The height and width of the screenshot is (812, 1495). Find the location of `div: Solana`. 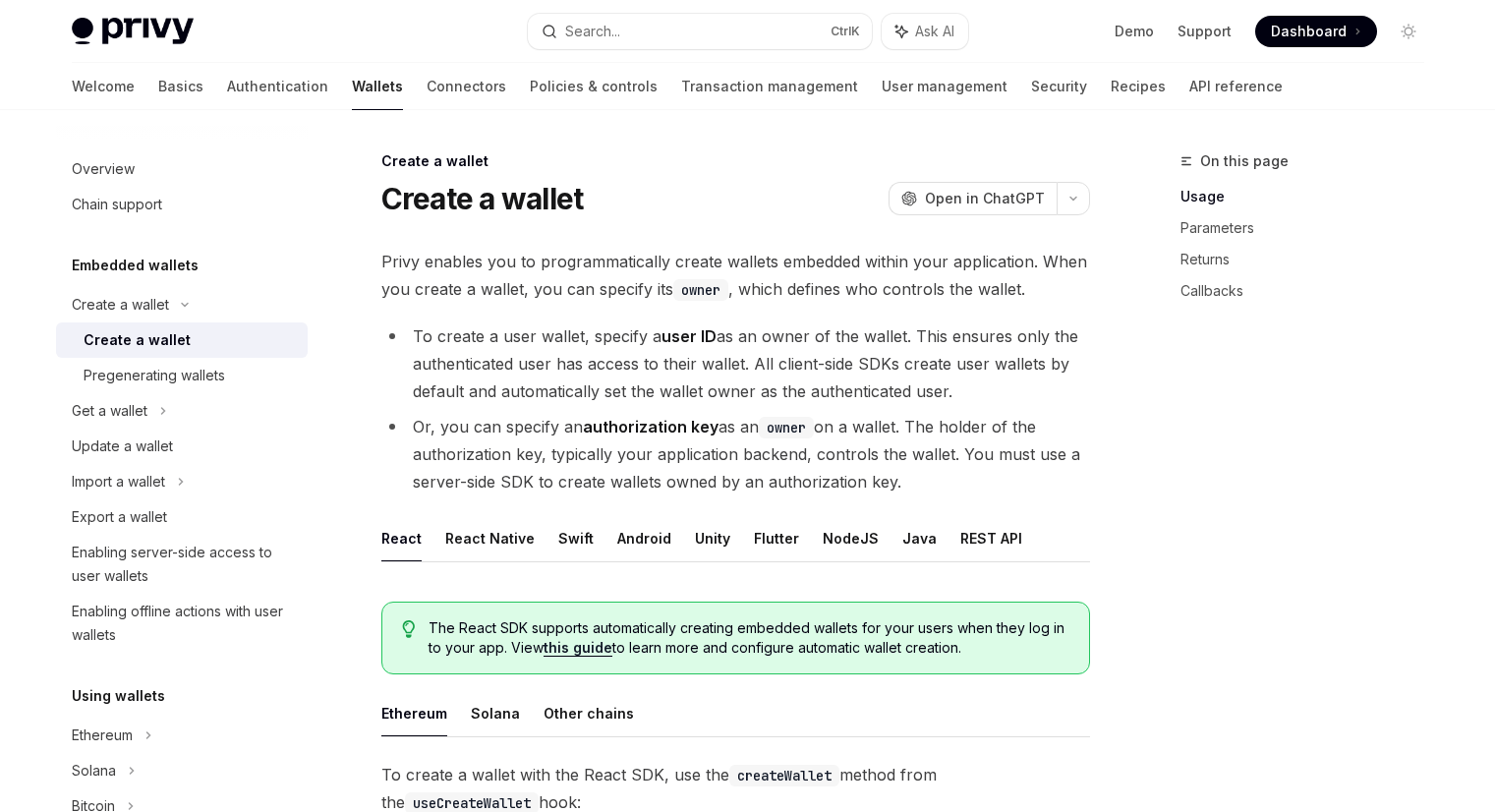

div: Solana is located at coordinates (93, 770).